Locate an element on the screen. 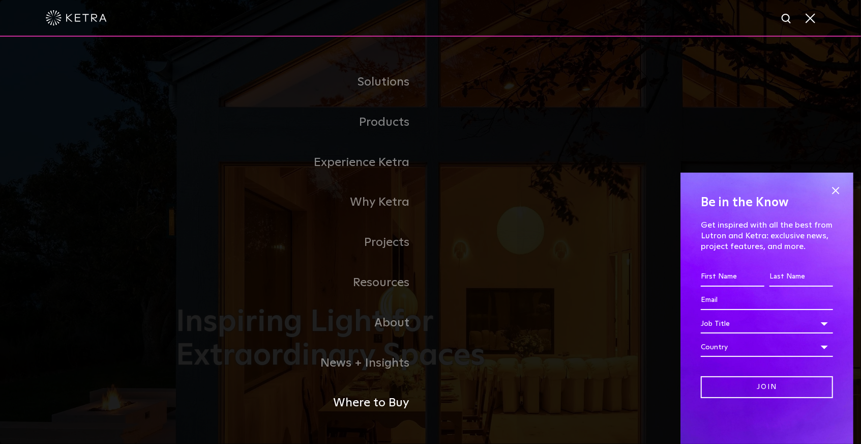  p: Get inspired with all the best from Lutron and Ketra: exclusive news, project features, and more. is located at coordinates (767, 235).